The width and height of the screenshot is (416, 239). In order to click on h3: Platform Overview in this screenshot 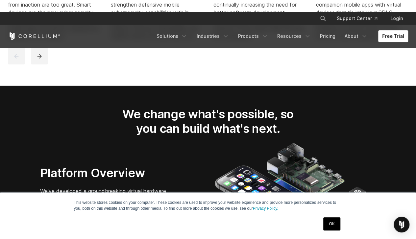, I will do `click(104, 173)`.